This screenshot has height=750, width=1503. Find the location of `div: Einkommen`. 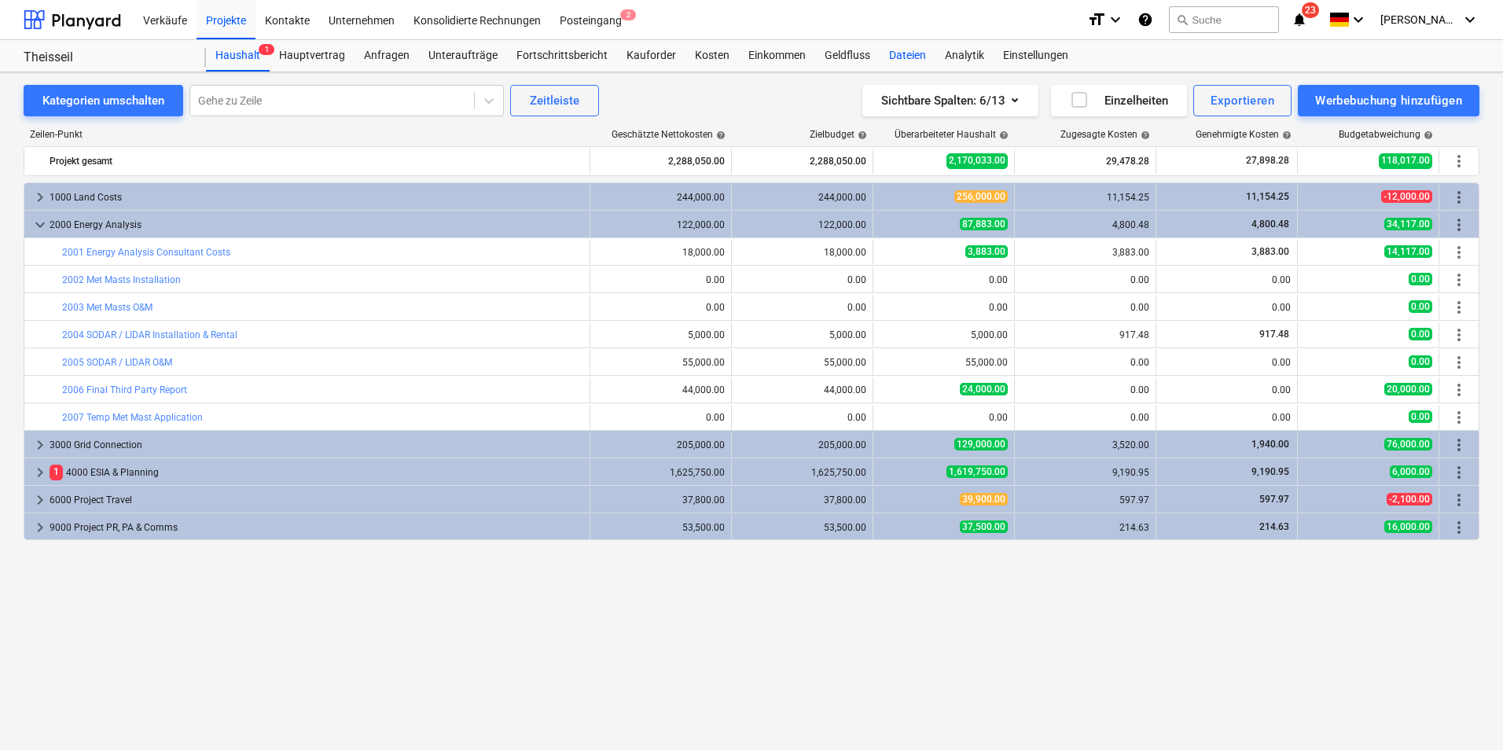

div: Einkommen is located at coordinates (776, 56).